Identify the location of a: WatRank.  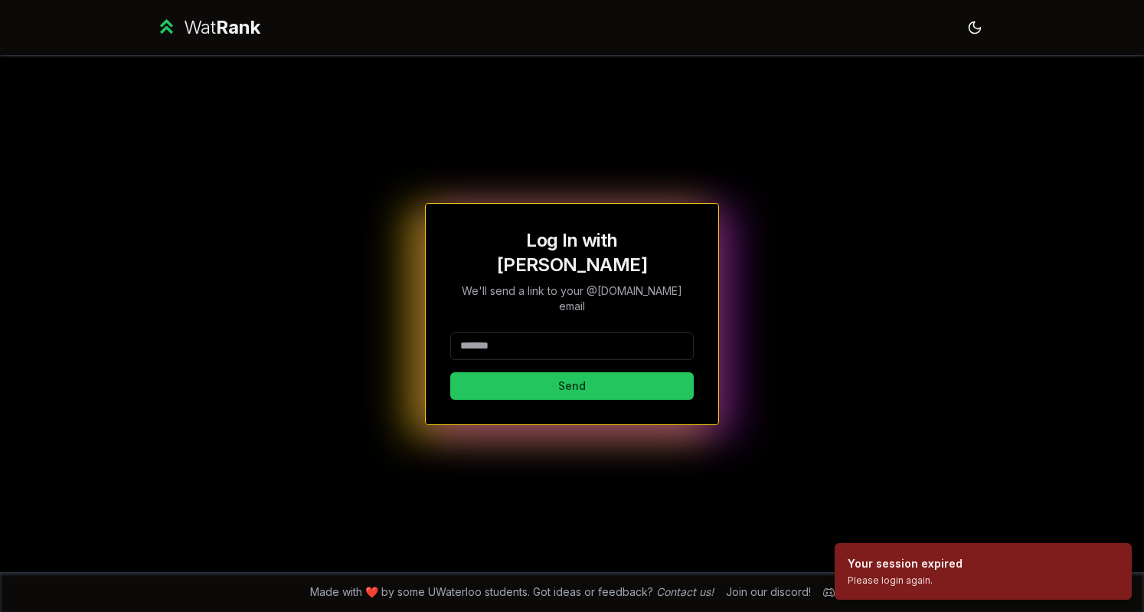
(208, 28).